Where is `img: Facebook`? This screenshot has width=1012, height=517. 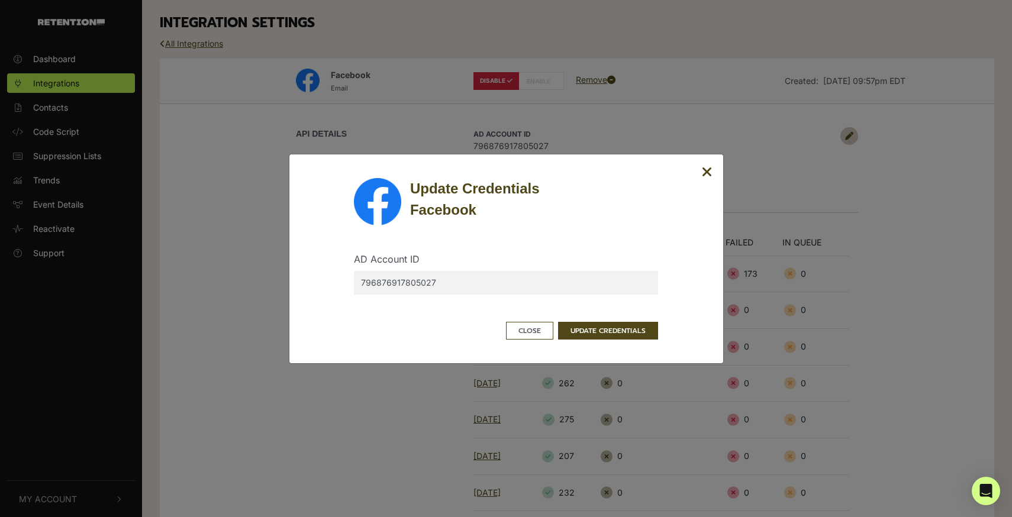
img: Facebook is located at coordinates (378, 202).